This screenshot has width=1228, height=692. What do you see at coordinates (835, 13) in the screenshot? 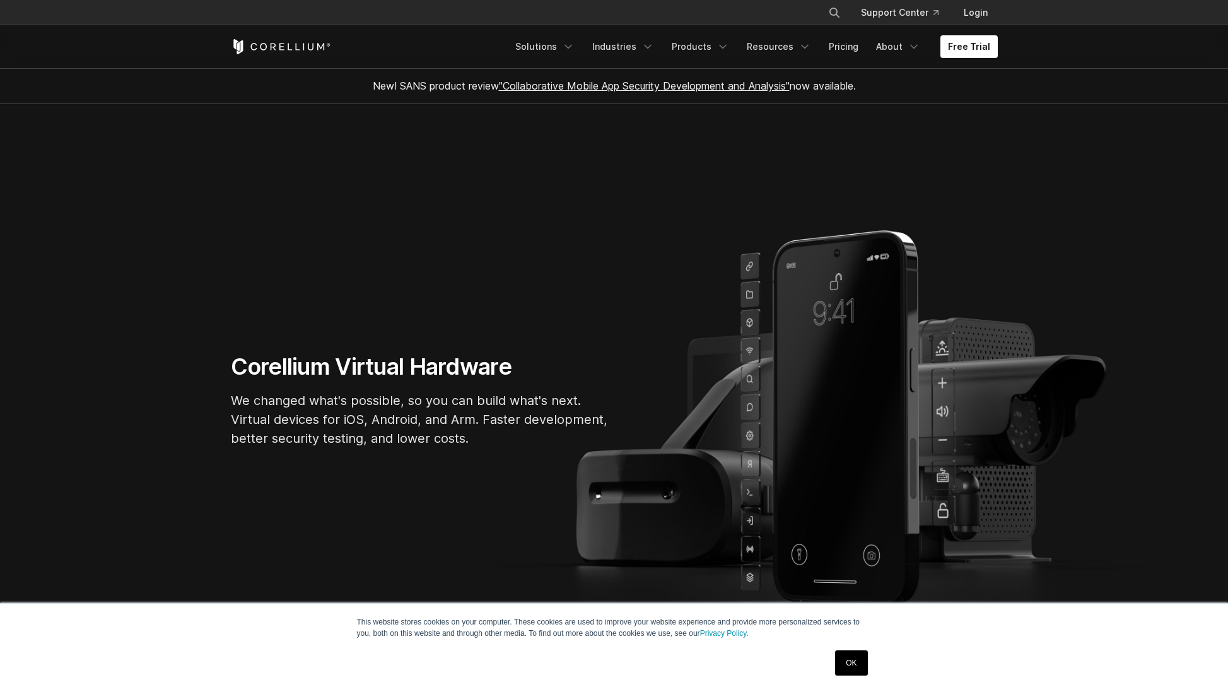
I see `button: Search` at bounding box center [835, 13].